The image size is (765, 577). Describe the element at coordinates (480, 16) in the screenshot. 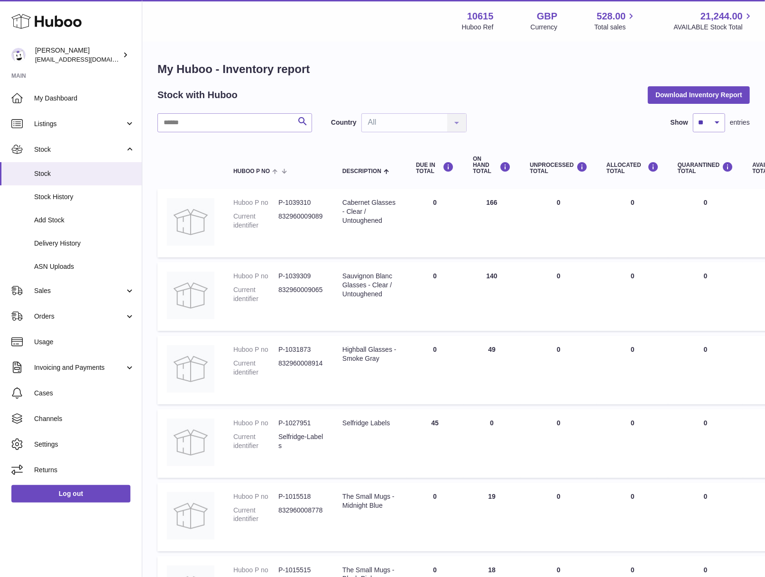

I see `strong: 10615` at that location.